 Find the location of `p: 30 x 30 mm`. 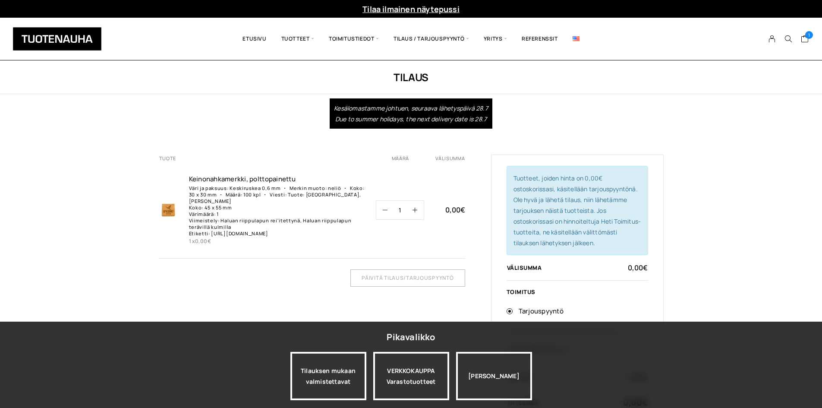

p: 30 x 30 mm is located at coordinates (203, 194).